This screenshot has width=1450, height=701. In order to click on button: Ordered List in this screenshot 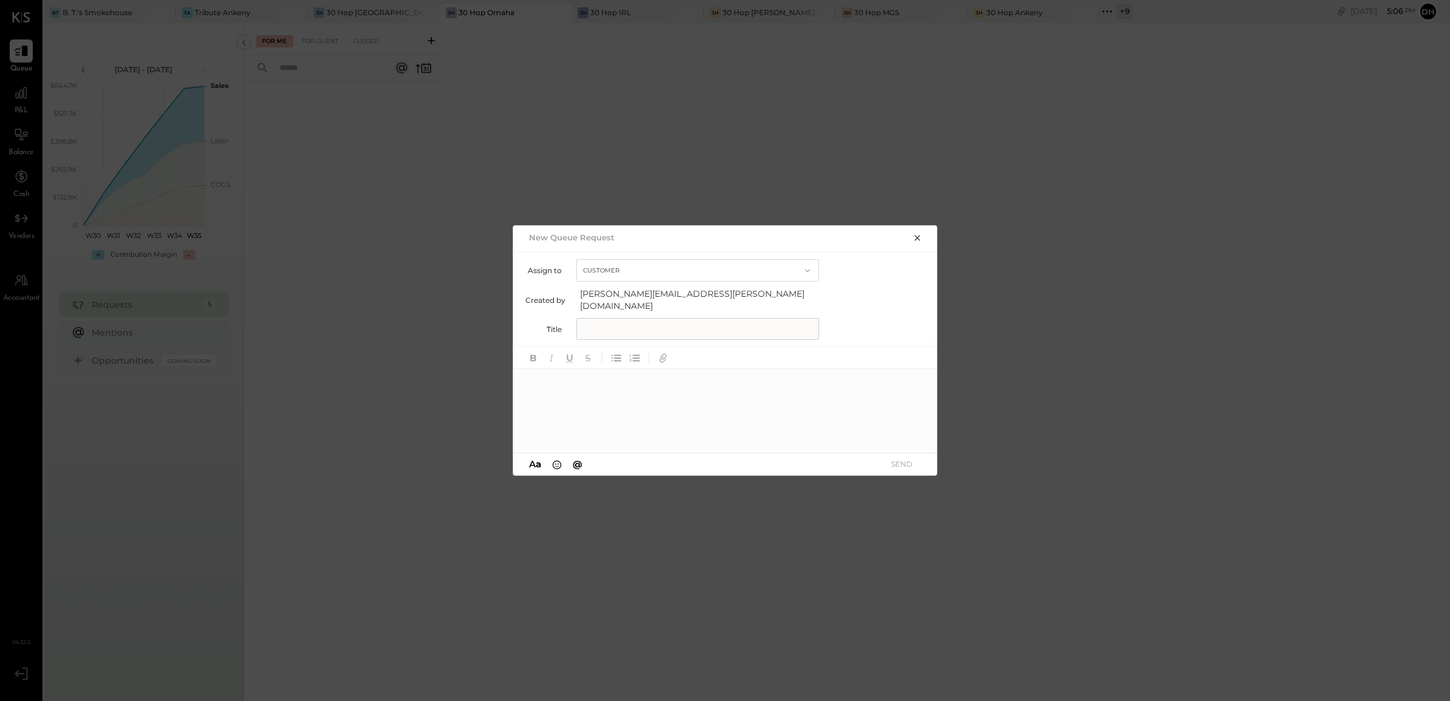, I will do `click(635, 357)`.